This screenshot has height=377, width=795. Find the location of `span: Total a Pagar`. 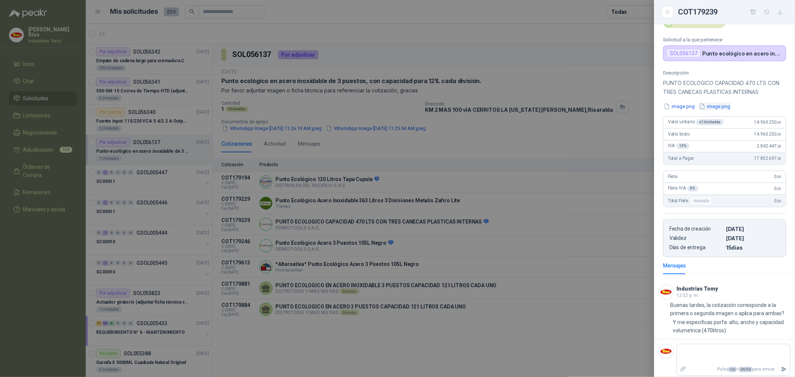

span: Total a Pagar is located at coordinates (681, 158).